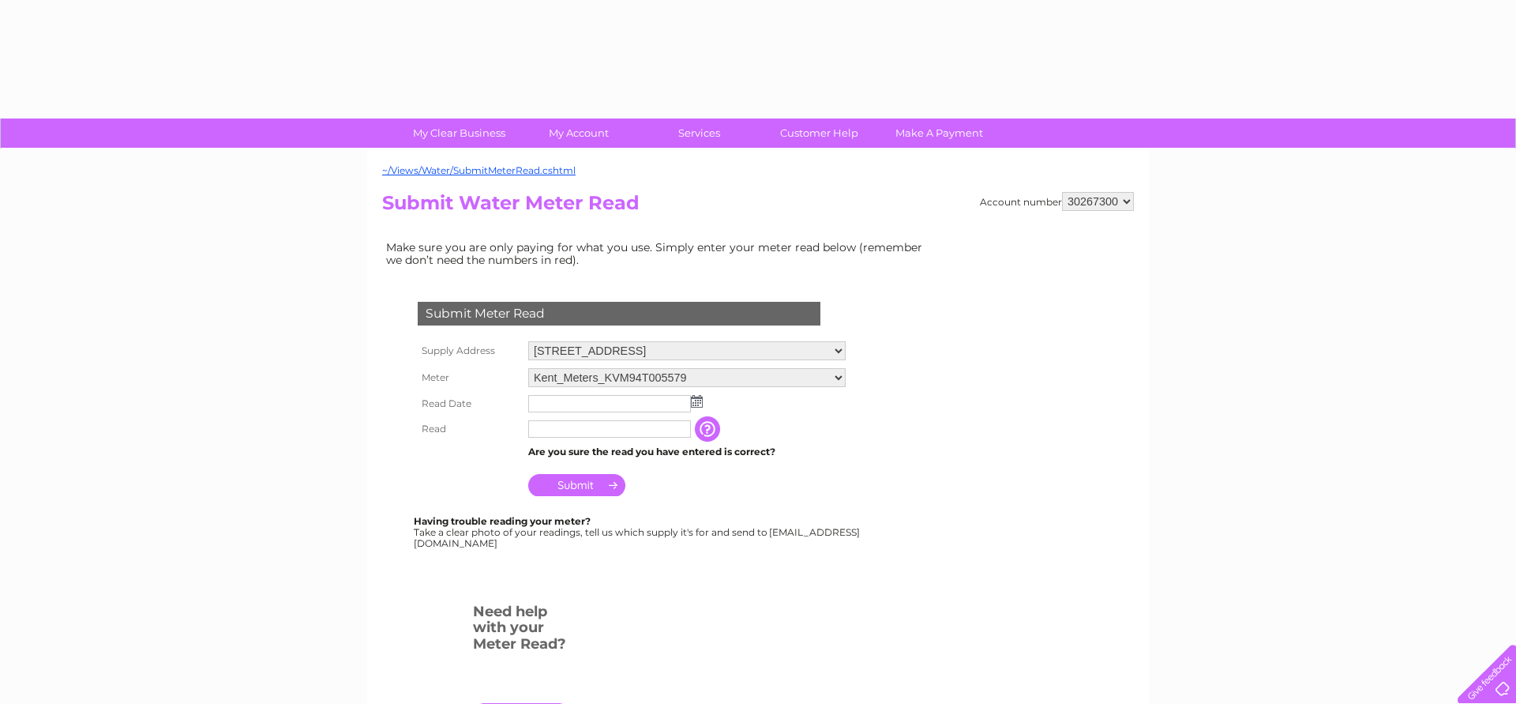 The height and width of the screenshot is (704, 1516). I want to click on input: Submit, so click(576, 485).